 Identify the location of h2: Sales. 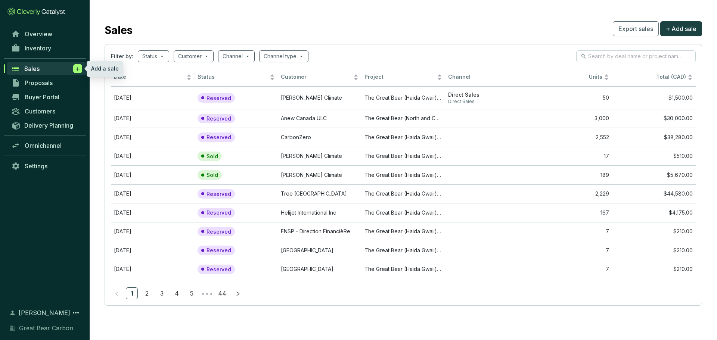
(118, 30).